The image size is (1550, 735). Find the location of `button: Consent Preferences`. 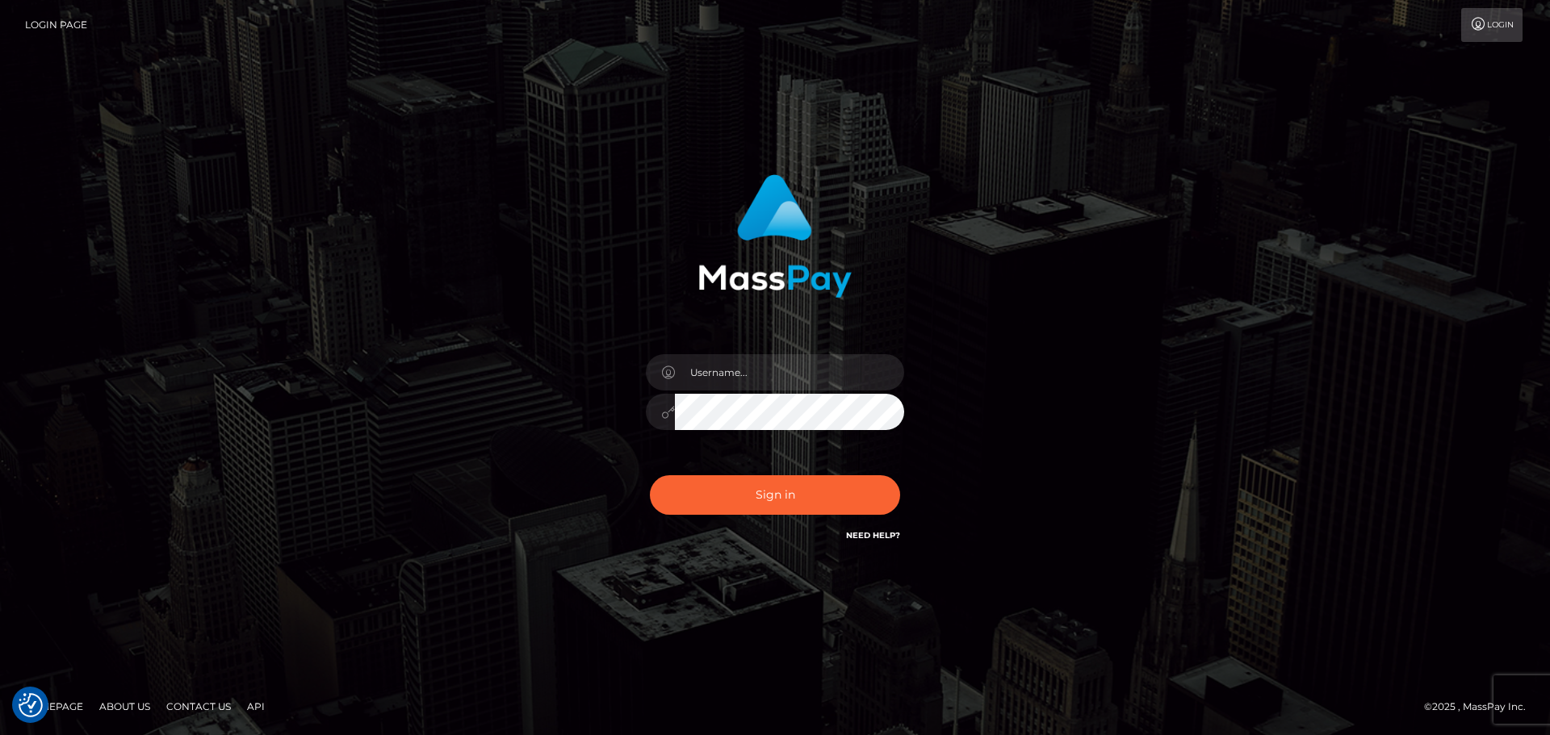

button: Consent Preferences is located at coordinates (31, 705).